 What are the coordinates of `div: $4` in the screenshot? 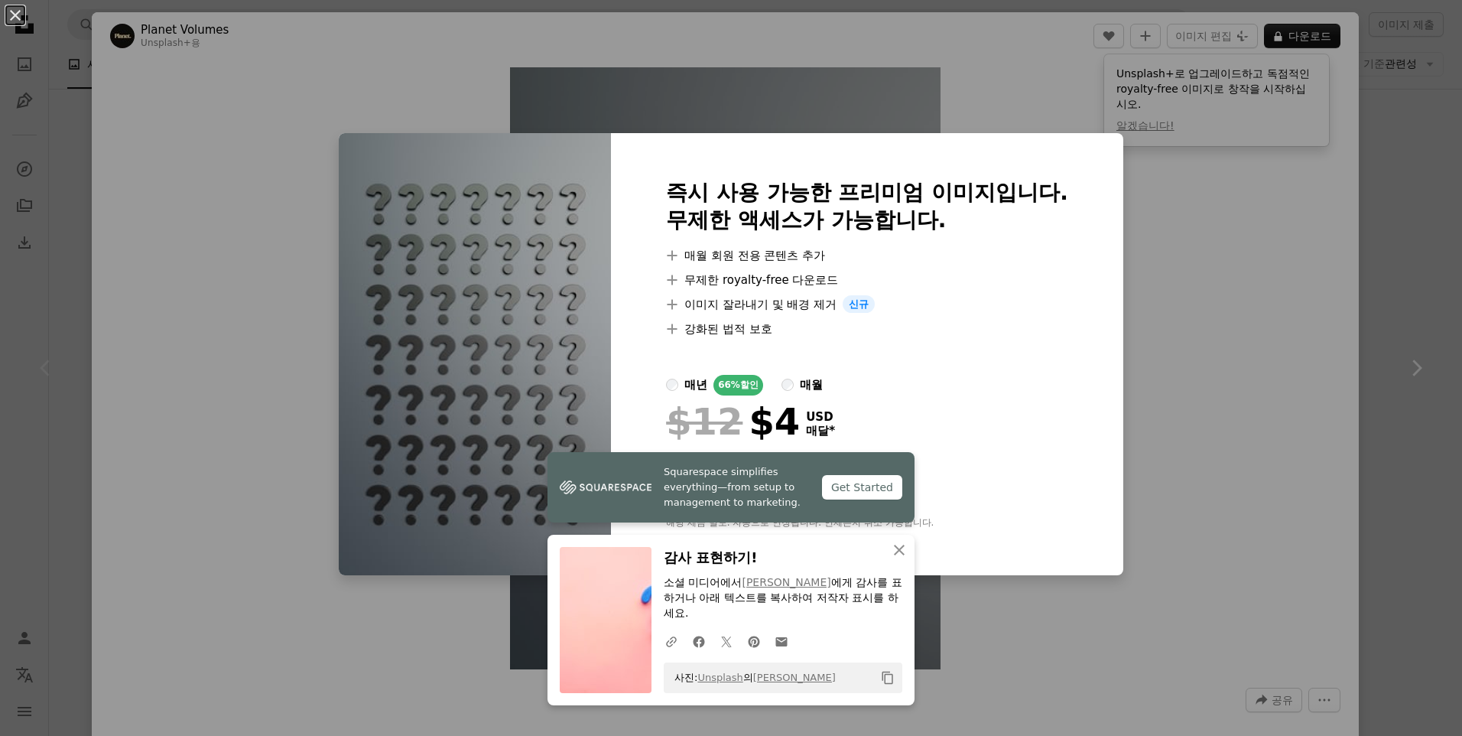 It's located at (733, 421).